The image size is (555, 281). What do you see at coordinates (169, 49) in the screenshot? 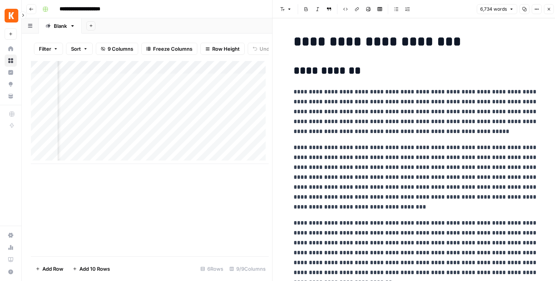
I see `button: Freeze Columns` at bounding box center [169, 49].